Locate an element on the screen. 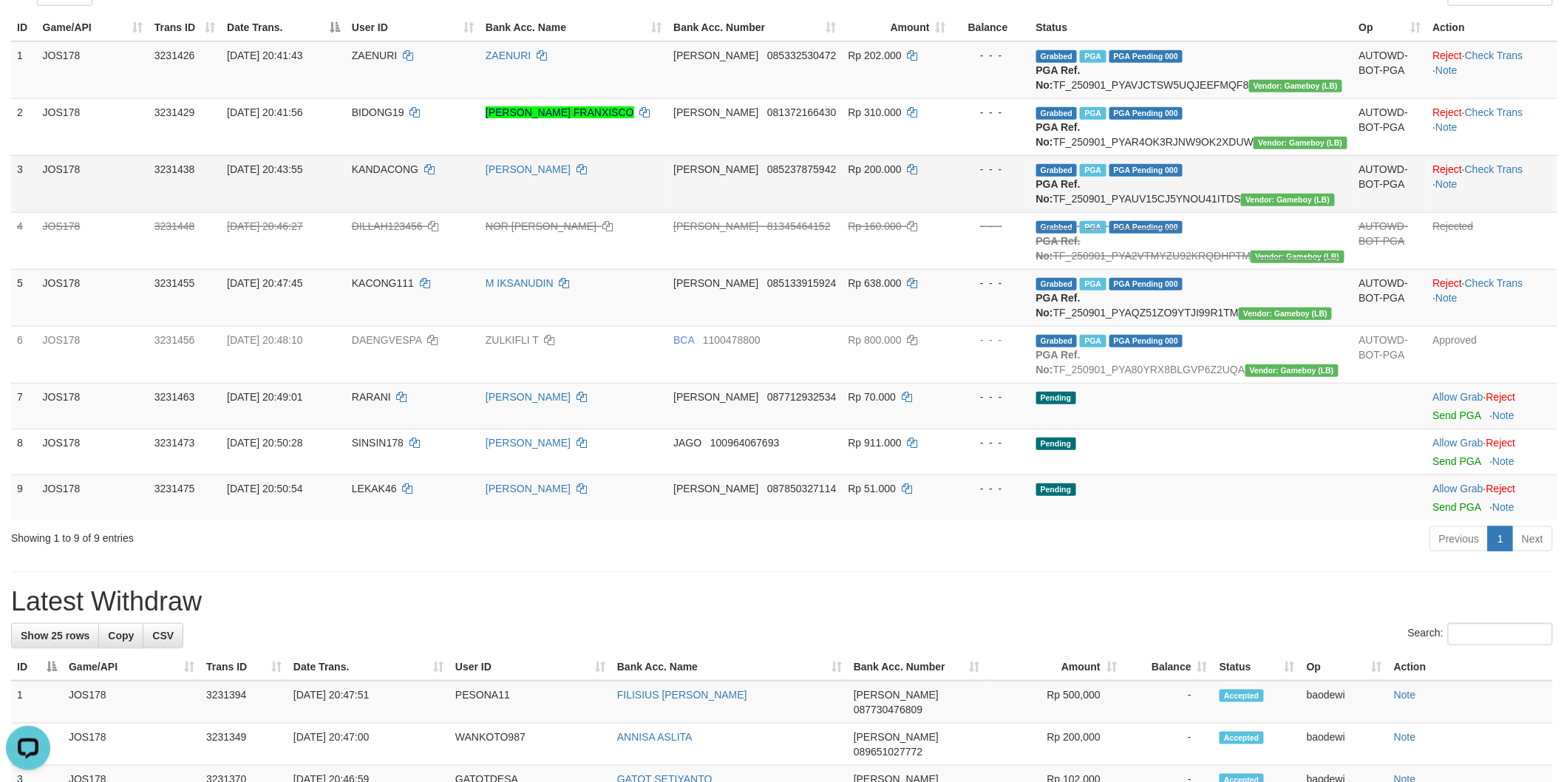 Image resolution: width=1564 pixels, height=782 pixels. span: 3231438 is located at coordinates (174, 169).